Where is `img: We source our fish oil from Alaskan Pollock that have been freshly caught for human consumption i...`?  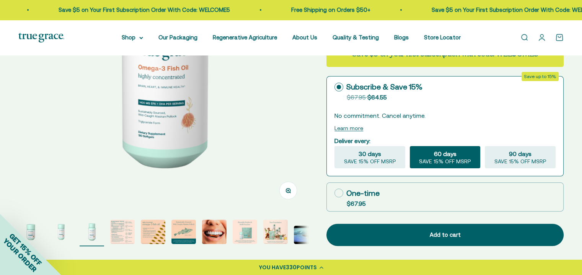
img: We source our fish oil from Alaskan Pollock that have been freshly caught for human consumption i... is located at coordinates (122, 232).